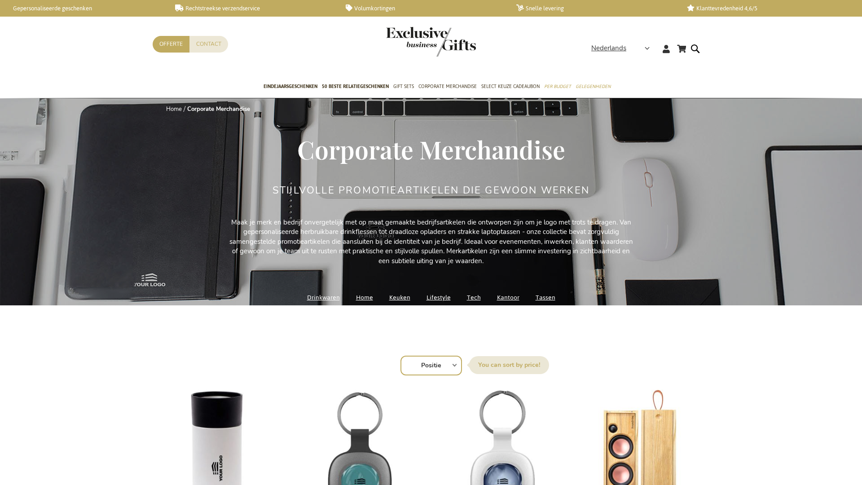 The image size is (862, 485). I want to click on a: Per Budget, so click(558, 87).